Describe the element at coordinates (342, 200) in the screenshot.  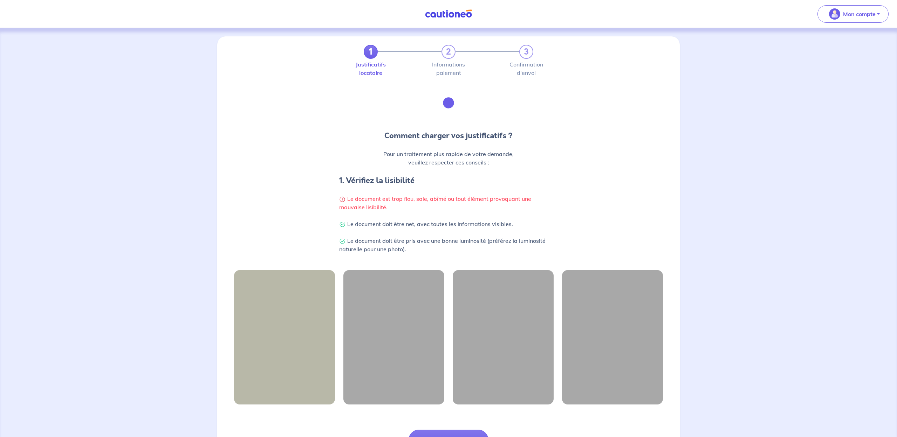
I see `img: Warning` at that location.